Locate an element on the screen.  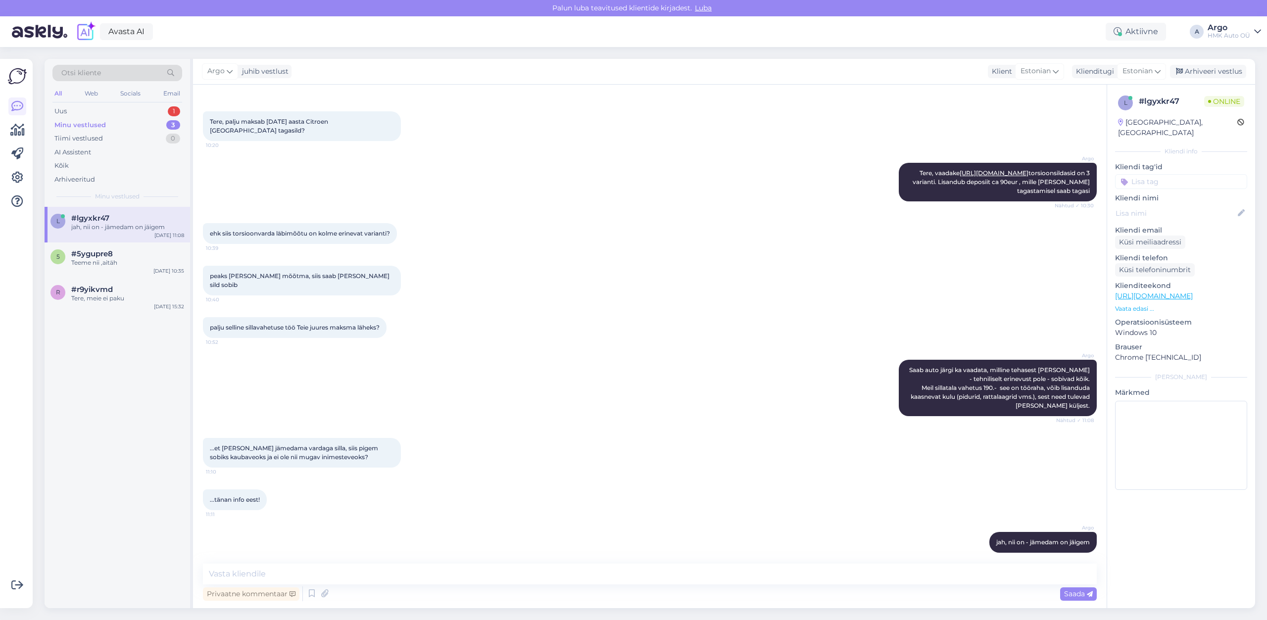
span: palju selline sillavahetuse töö Teie juures maksma läheks? is located at coordinates (294, 327).